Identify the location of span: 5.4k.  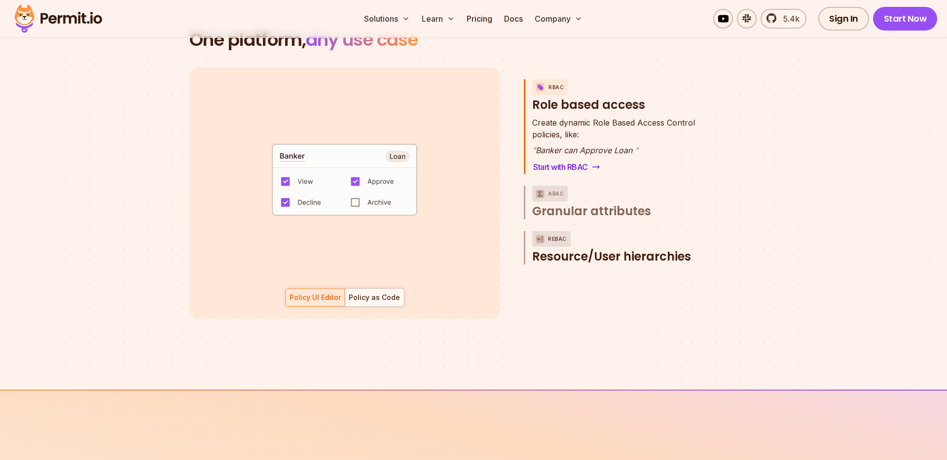
(788, 19).